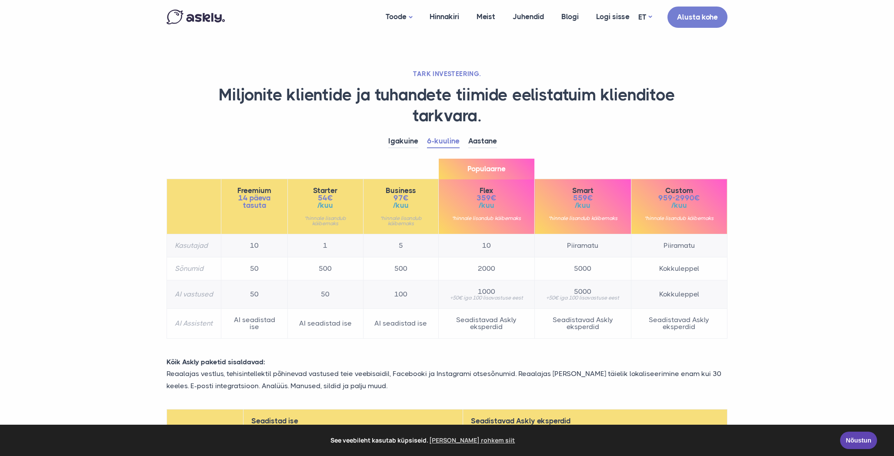  Describe the element at coordinates (443, 141) in the screenshot. I see `a: 6-kuuline` at that location.